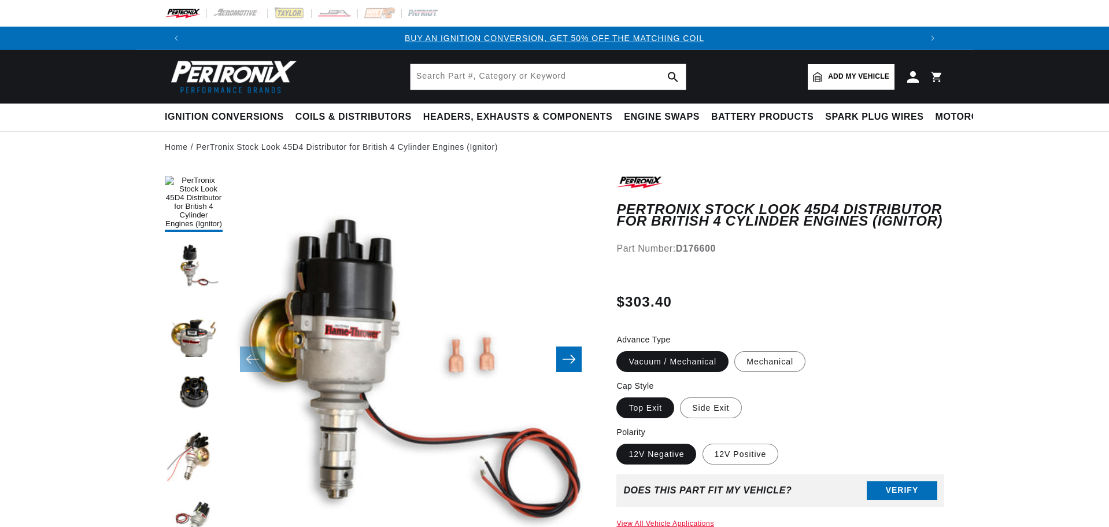 The width and height of the screenshot is (1109, 527). I want to click on span: Spark Plug Wires, so click(874, 117).